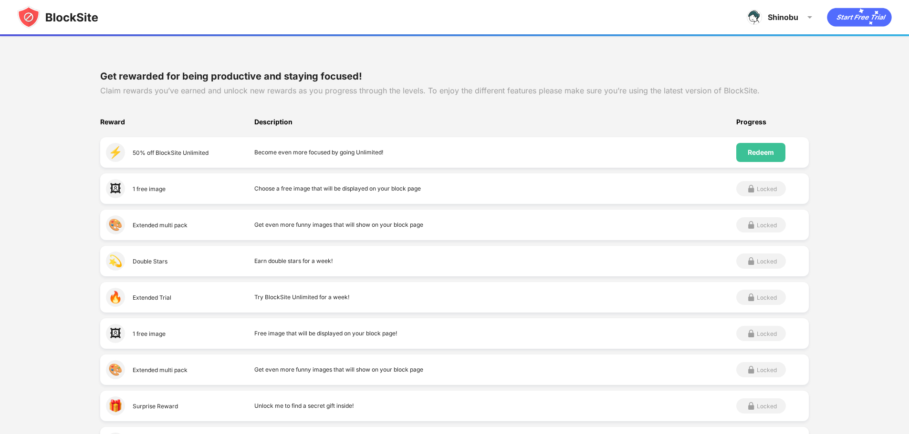 The height and width of the screenshot is (434, 909). Describe the element at coordinates (170, 153) in the screenshot. I see `div: 50% off BlockSite Unlimited` at that location.